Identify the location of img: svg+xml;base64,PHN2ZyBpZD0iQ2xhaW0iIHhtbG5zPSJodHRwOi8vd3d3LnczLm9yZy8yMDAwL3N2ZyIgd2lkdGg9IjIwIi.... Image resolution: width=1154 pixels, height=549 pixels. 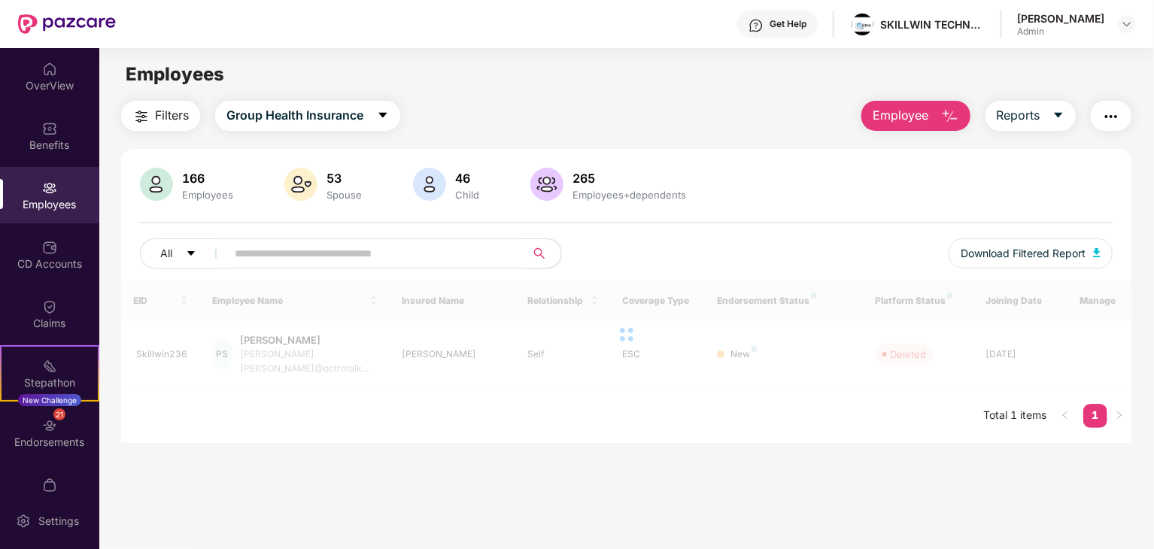
(50, 307).